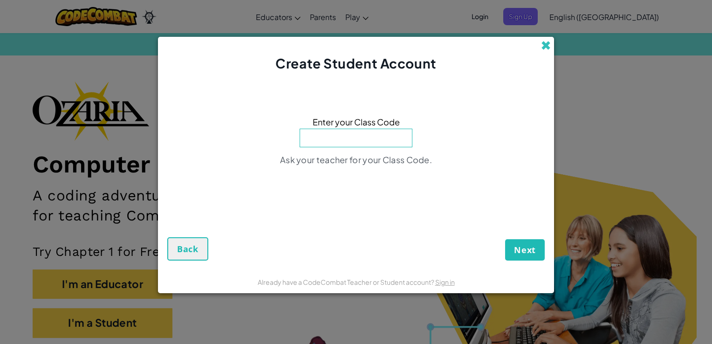 Image resolution: width=712 pixels, height=344 pixels. Describe the element at coordinates (346, 282) in the screenshot. I see `span: Already have a CodeCombat Teacher or Student account?` at that location.